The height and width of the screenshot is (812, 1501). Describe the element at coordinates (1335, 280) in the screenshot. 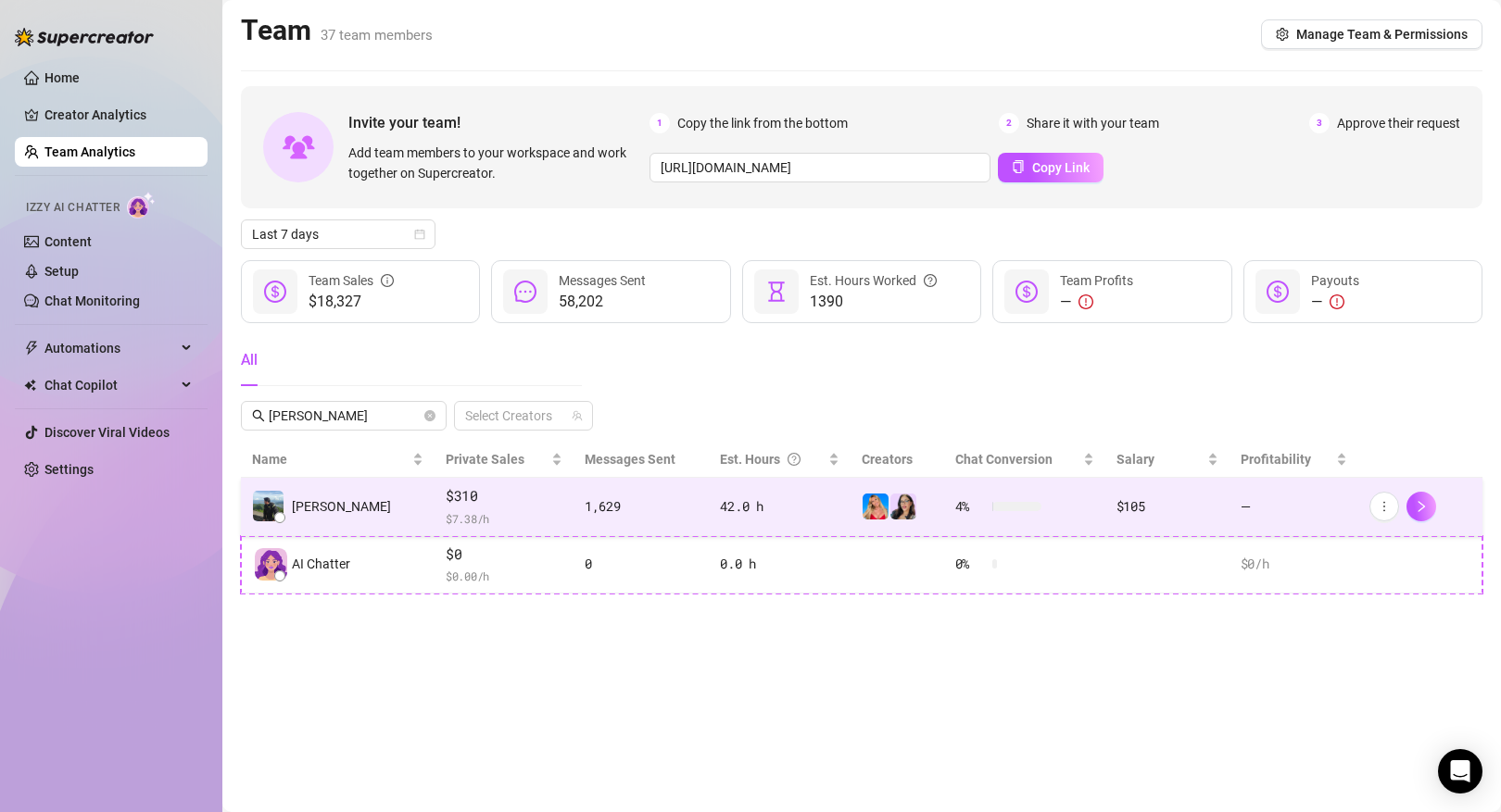

I see `span: Payouts` at that location.